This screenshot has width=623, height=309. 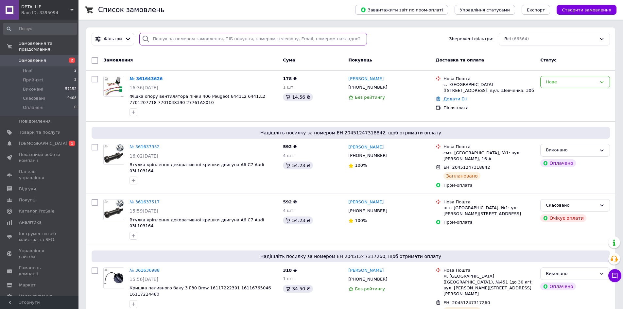 I want to click on span: Гаманець компанії, so click(x=40, y=271).